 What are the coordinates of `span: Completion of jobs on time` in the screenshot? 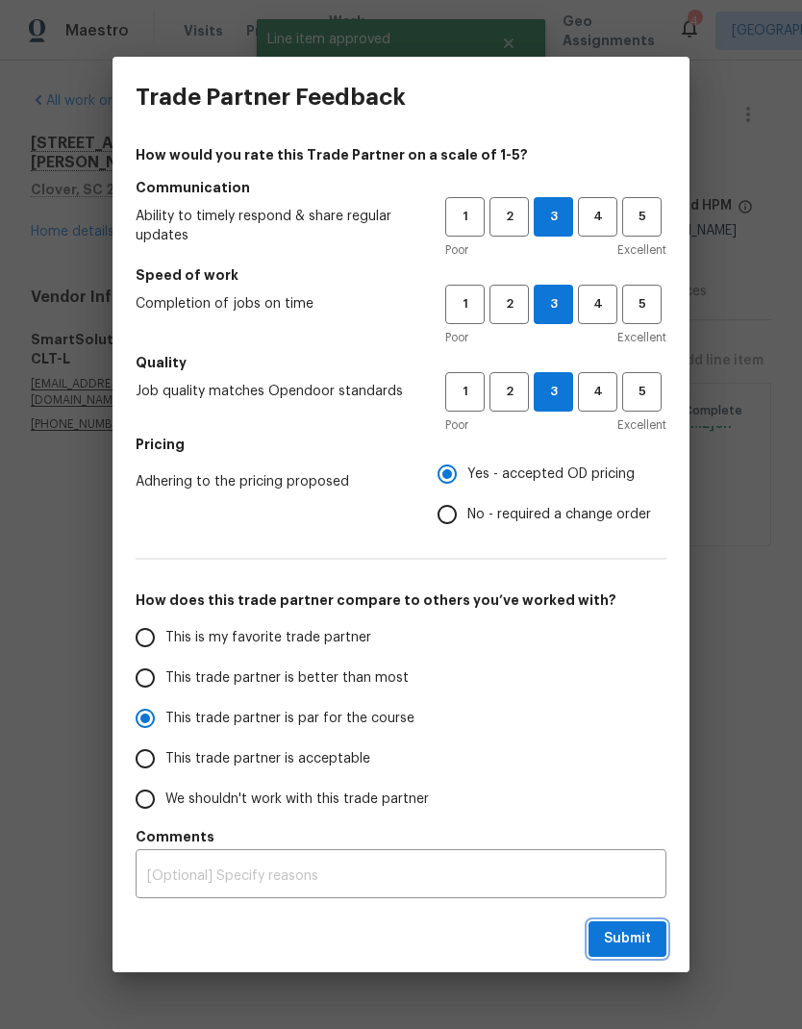 It's located at (275, 304).